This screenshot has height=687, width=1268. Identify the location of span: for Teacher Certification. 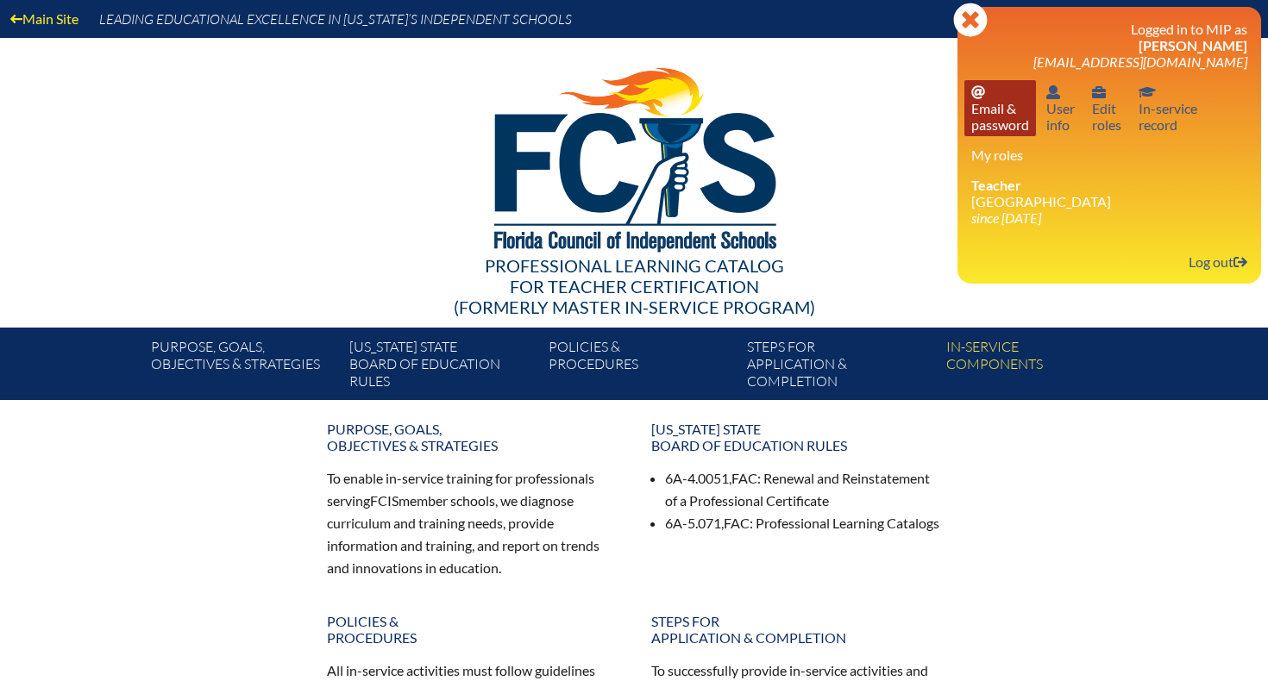
(634, 286).